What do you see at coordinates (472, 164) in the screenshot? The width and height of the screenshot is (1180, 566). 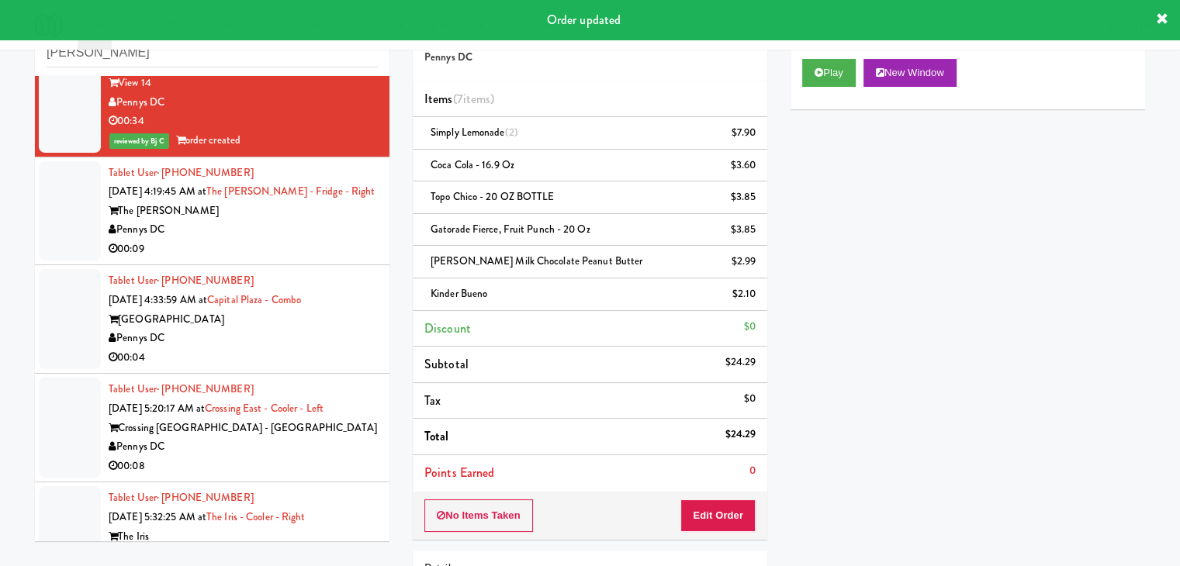 I see `span: Coca Cola - 16.9 oz` at bounding box center [472, 164].